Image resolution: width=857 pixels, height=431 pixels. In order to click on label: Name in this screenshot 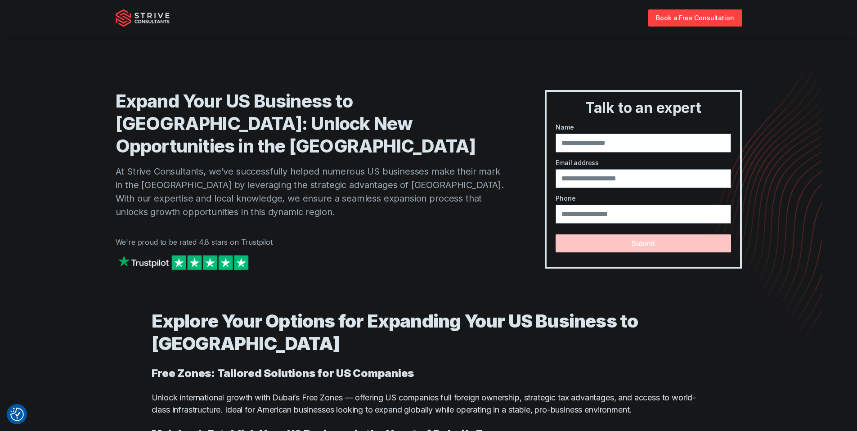, I will do `click(643, 127)`.